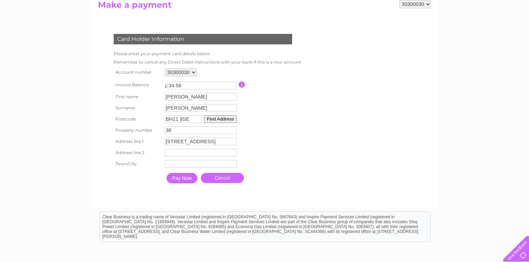  What do you see at coordinates (412, 32) in the screenshot?
I see `a: Water` at bounding box center [412, 32].